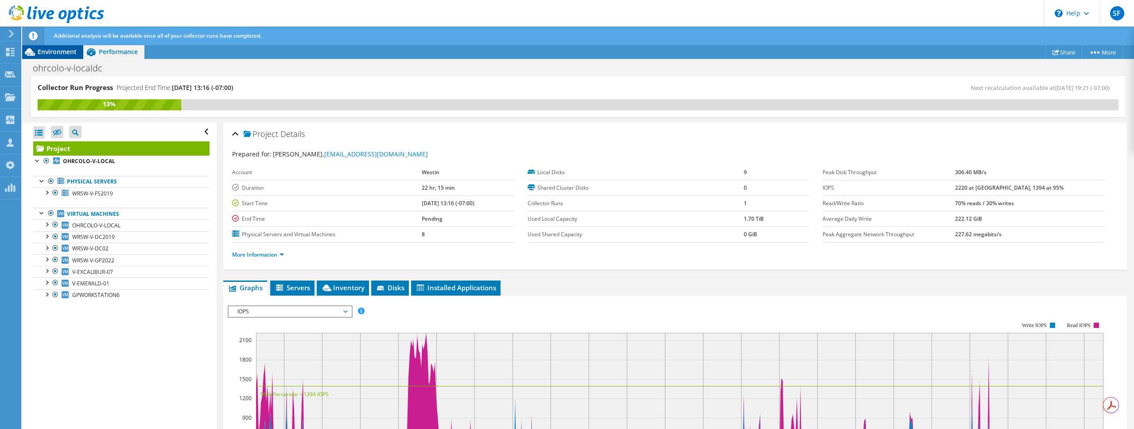 Image resolution: width=1134 pixels, height=429 pixels. What do you see at coordinates (390, 287) in the screenshot?
I see `span: Disks` at bounding box center [390, 287].